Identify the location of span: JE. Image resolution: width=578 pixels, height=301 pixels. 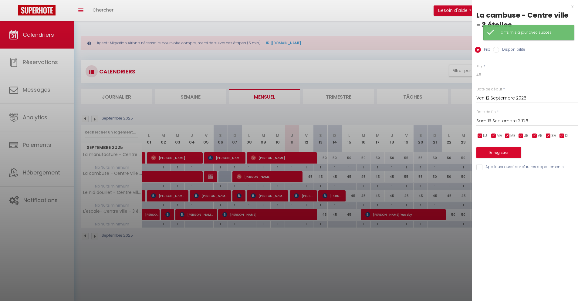
(526, 136).